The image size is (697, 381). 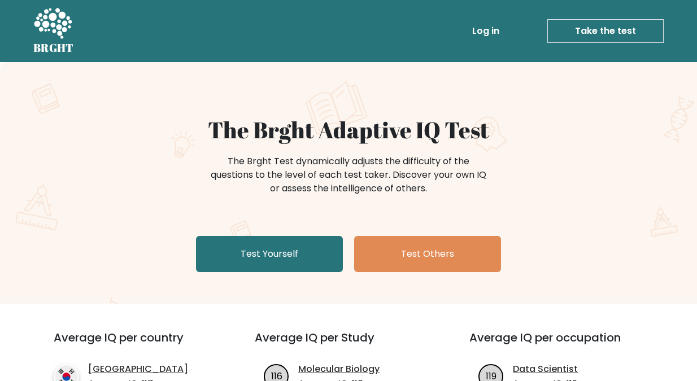 I want to click on a: Log in, so click(x=486, y=31).